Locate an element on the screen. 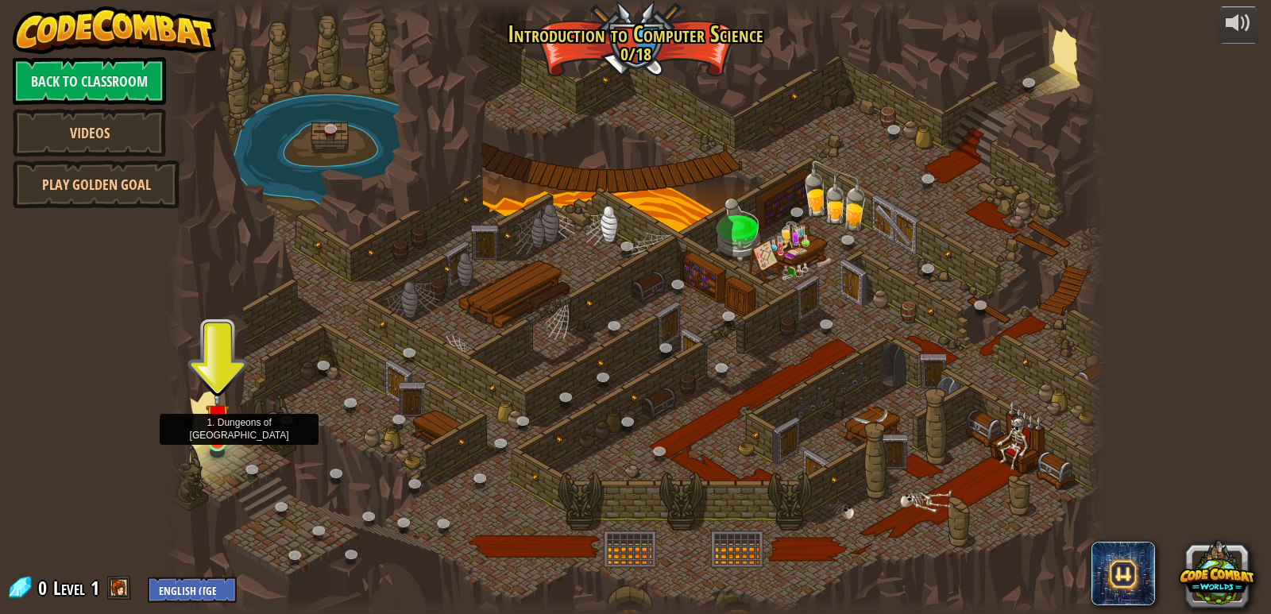 Image resolution: width=1271 pixels, height=614 pixels. a: Play Golden Goal is located at coordinates (96, 184).